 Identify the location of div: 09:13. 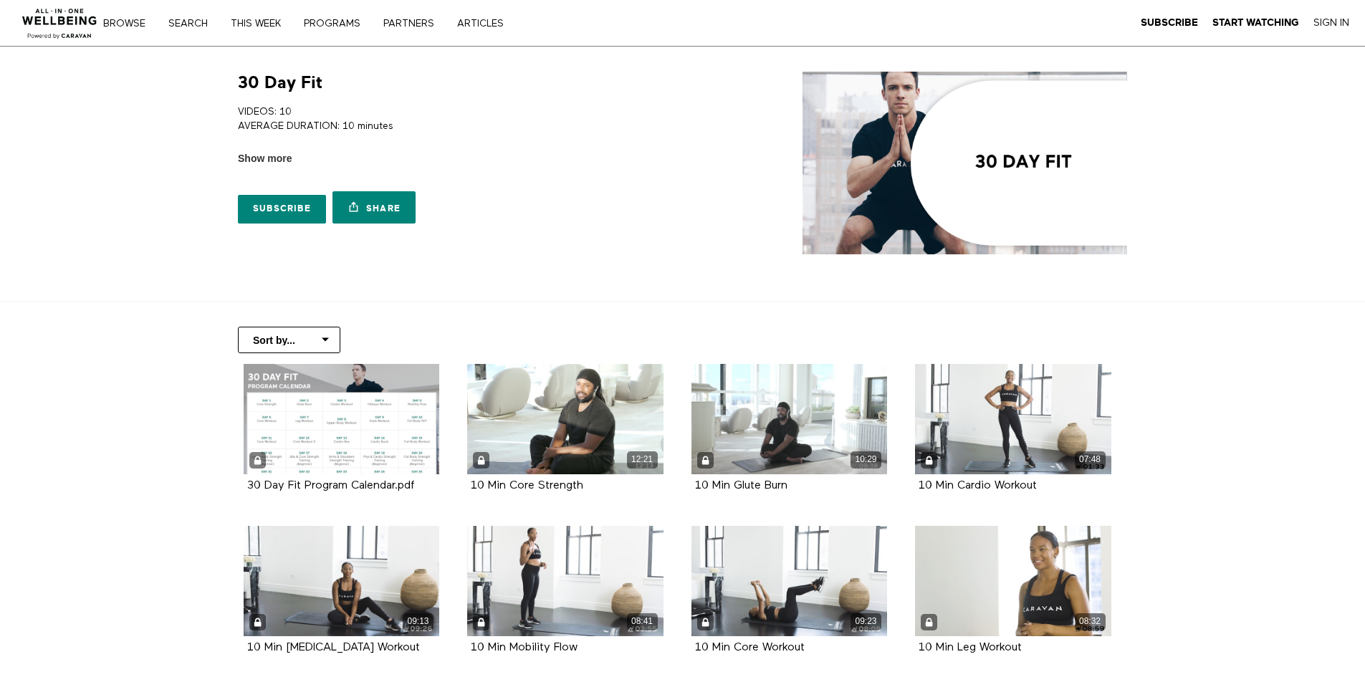
(418, 621).